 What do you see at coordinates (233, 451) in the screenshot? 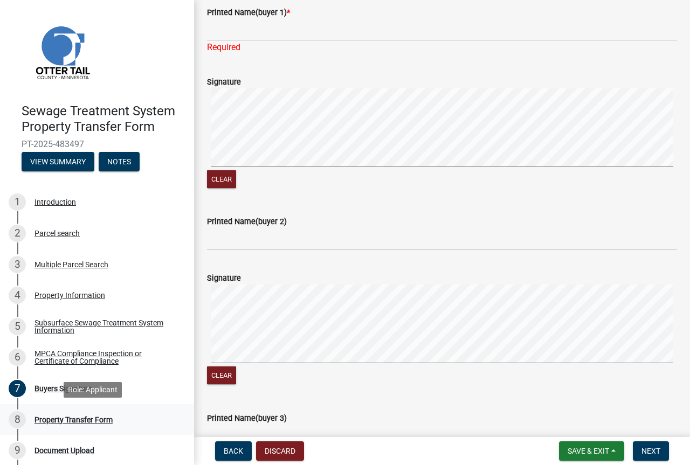
I see `span: Back` at bounding box center [233, 451].